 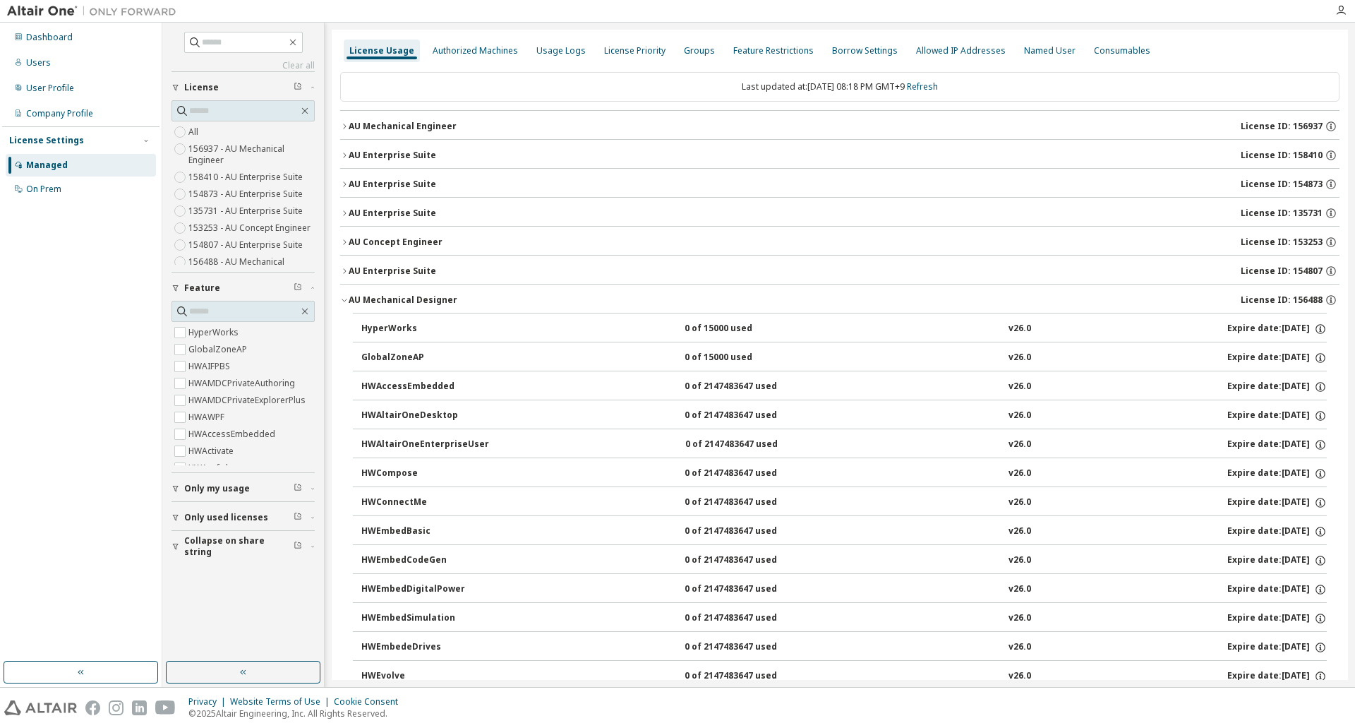 What do you see at coordinates (425, 647) in the screenshot?
I see `div: HWEmbedeDrives` at bounding box center [425, 647].